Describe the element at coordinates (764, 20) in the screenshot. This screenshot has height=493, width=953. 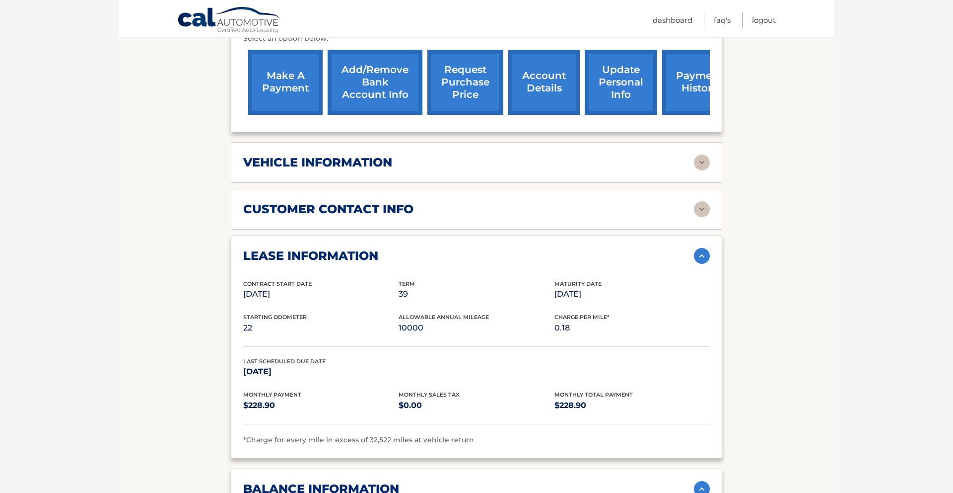
I see `a: Logout` at that location.